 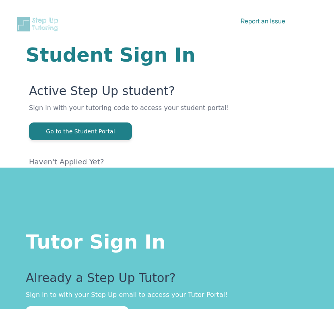 What do you see at coordinates (167, 55) in the screenshot?
I see `h1: Student Sign In` at bounding box center [167, 55].